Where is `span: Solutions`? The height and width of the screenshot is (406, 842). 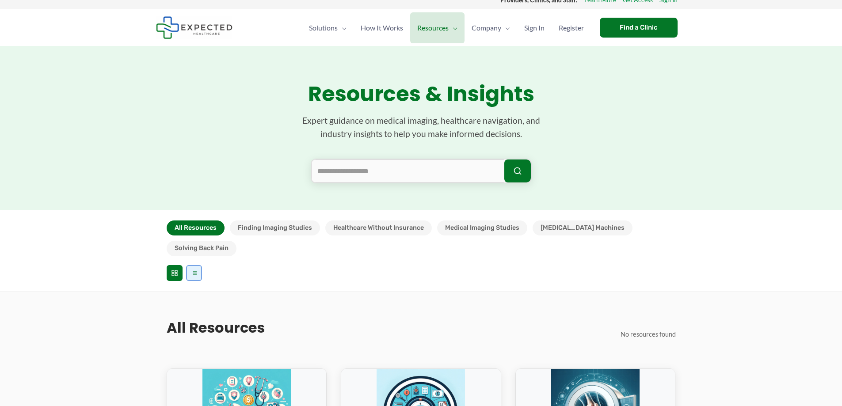 span: Solutions is located at coordinates (323, 28).